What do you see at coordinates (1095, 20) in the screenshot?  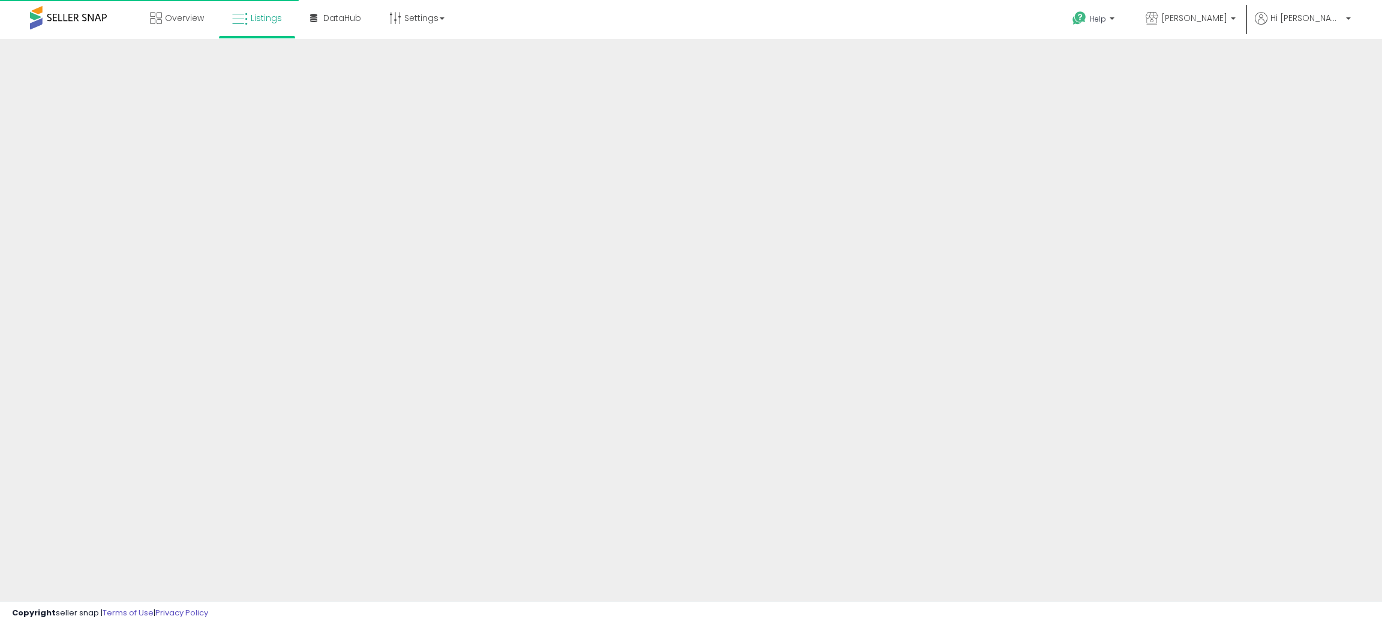 I see `a: Help` at bounding box center [1095, 20].